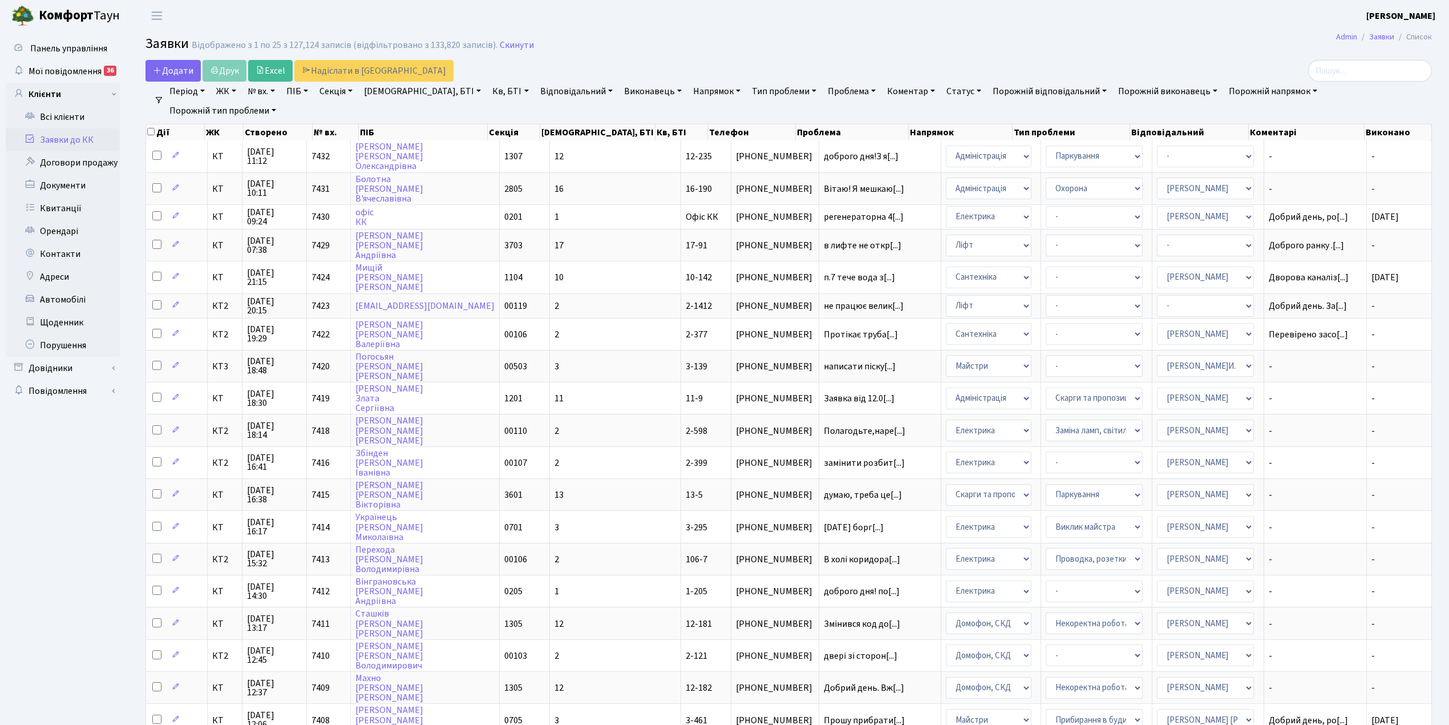 This screenshot has height=725, width=1449. Describe the element at coordinates (63, 140) in the screenshot. I see `a: Заявки до КК` at that location.